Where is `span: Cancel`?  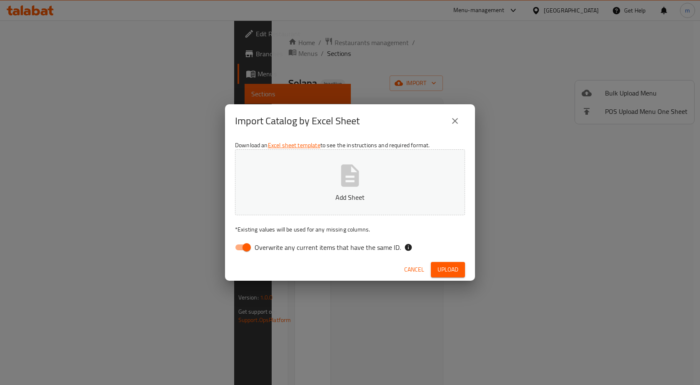 span: Cancel is located at coordinates (414, 269).